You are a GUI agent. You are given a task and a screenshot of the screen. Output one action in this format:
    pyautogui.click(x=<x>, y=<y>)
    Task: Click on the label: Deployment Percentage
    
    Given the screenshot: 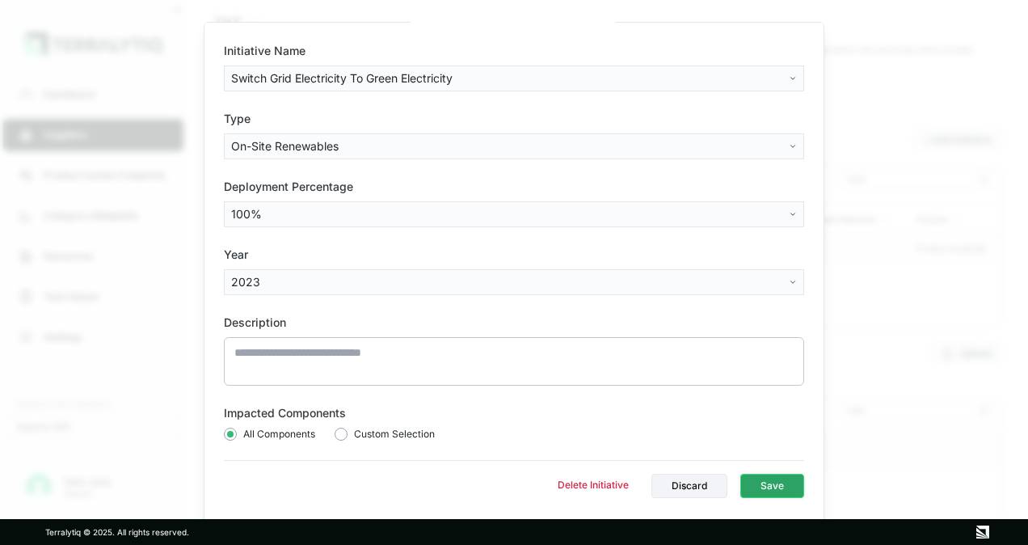 What is the action you would take?
    pyautogui.click(x=514, y=187)
    